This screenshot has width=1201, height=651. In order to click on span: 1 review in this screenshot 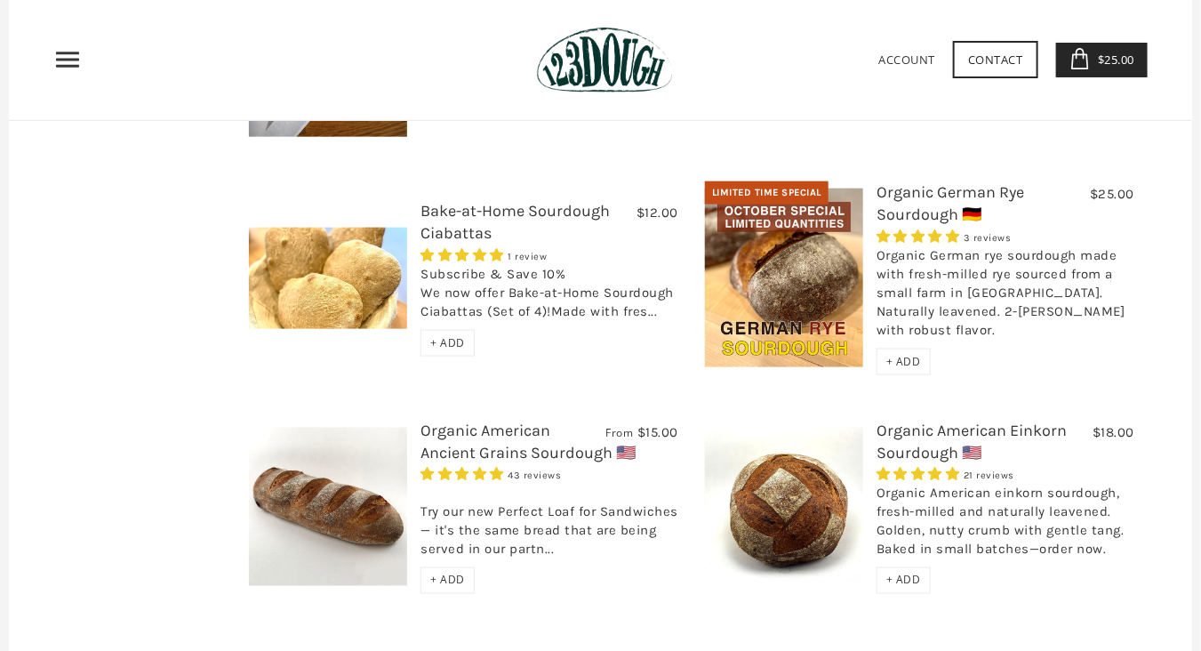, I will do `click(527, 256)`.